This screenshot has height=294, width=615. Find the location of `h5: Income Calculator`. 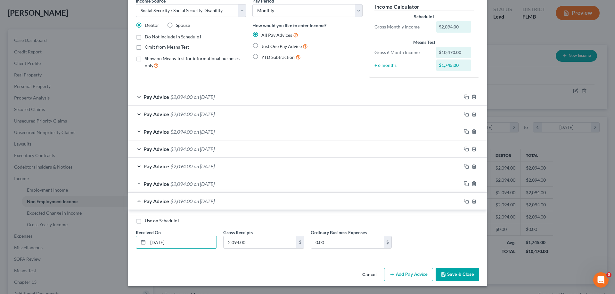

h5: Income Calculator is located at coordinates (424, 7).